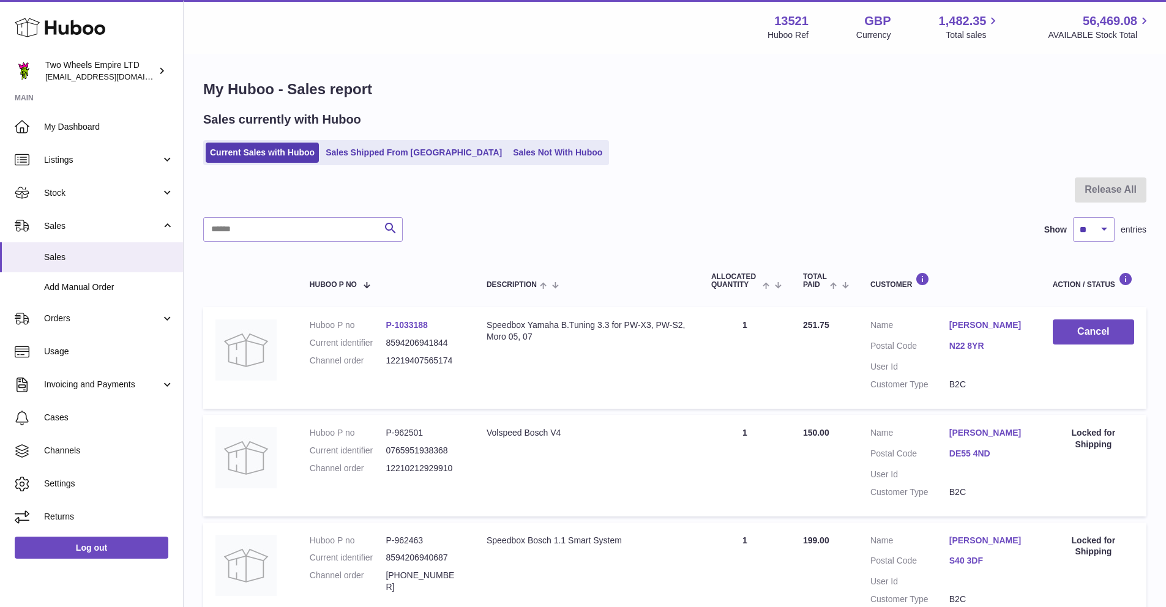  I want to click on dd: 8594206940687, so click(423, 557).